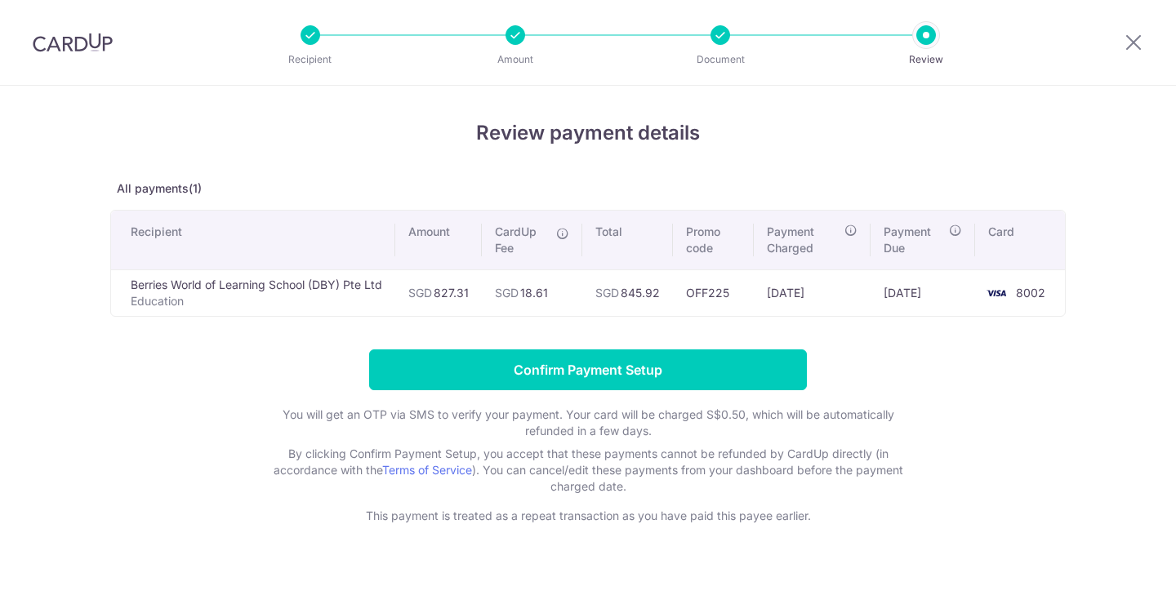  What do you see at coordinates (588, 470) in the screenshot?
I see `p: By clicking Confirm Payment Setup, you accept that these payments cannot be refunded by CardUp di...` at bounding box center [588, 470].